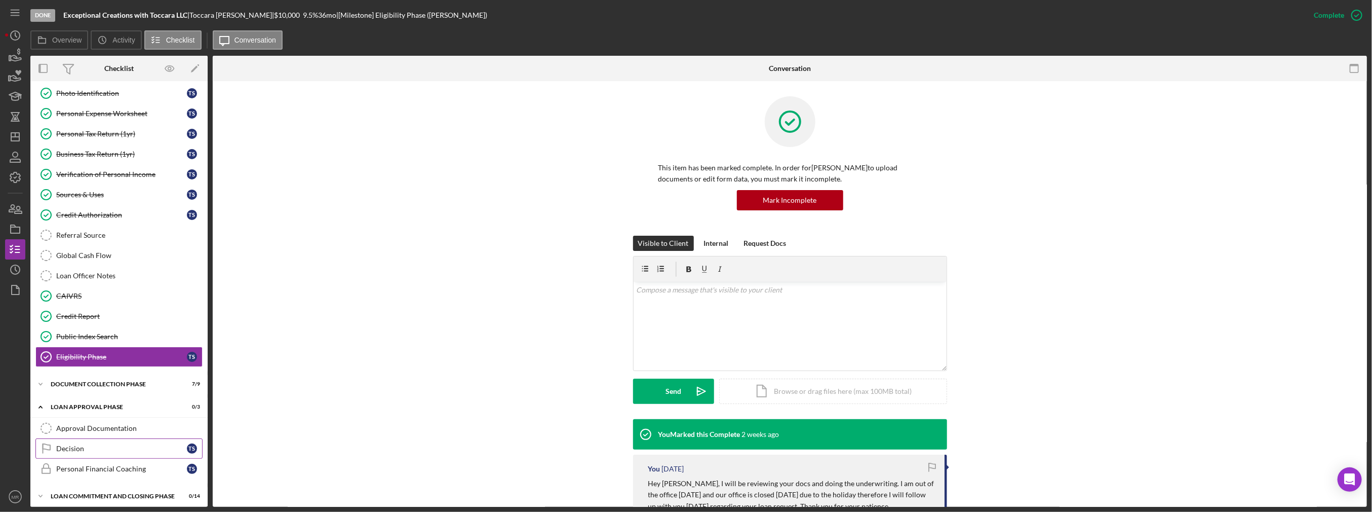 Image resolution: width=1372 pixels, height=512 pixels. I want to click on time: 2025-09-03 15:23, so click(761, 434).